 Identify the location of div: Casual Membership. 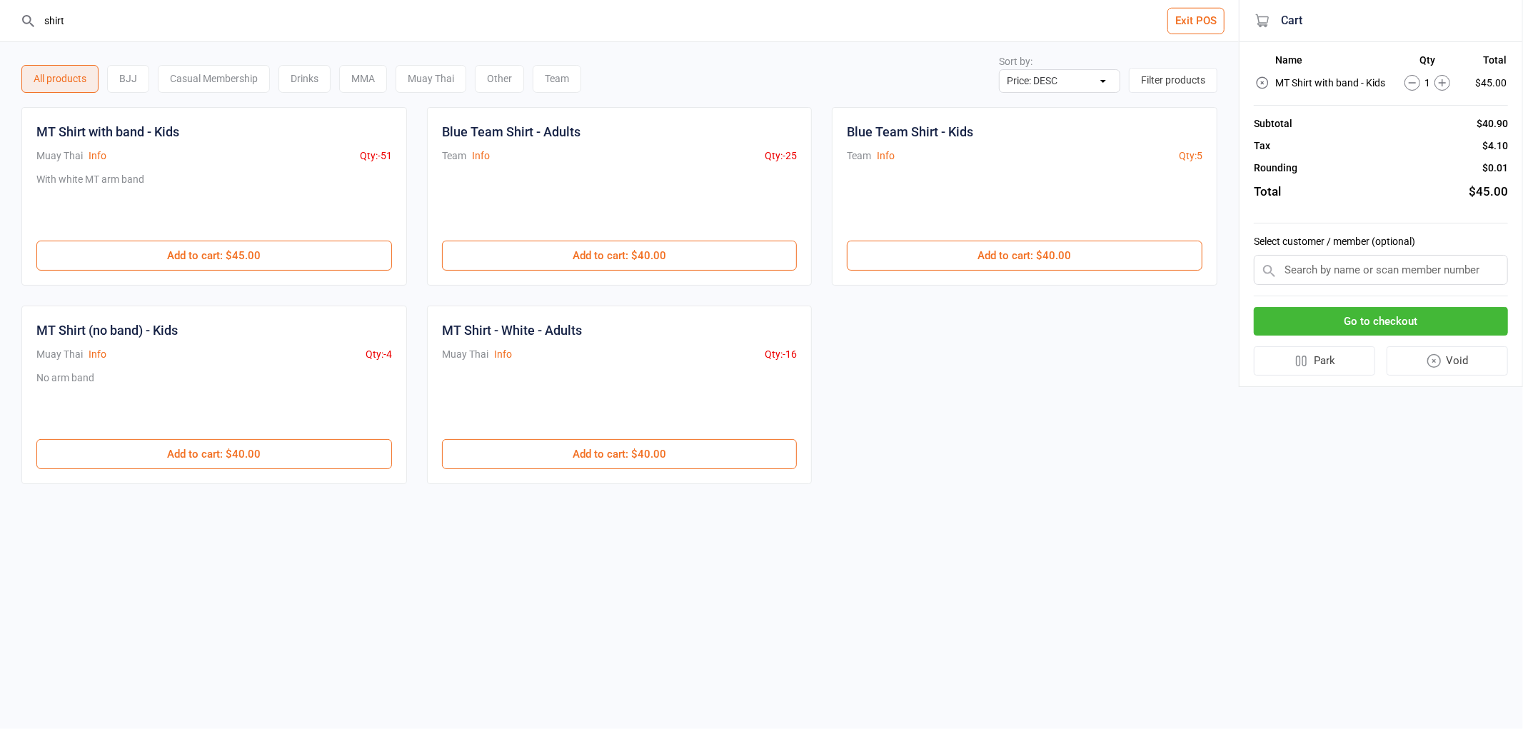
(214, 79).